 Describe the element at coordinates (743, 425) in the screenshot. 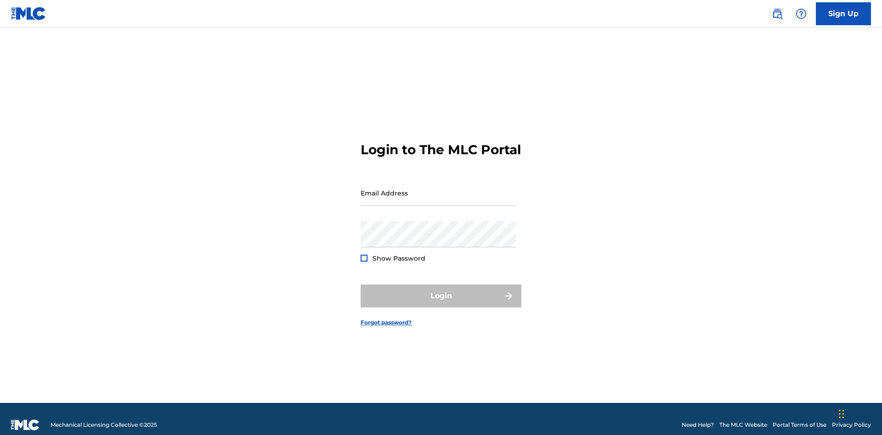

I see `a: The MLC Website` at that location.